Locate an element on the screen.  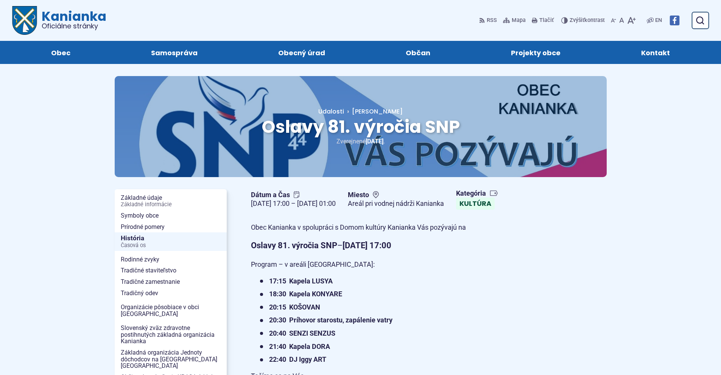
a: Obecný úrad is located at coordinates (301, 52).